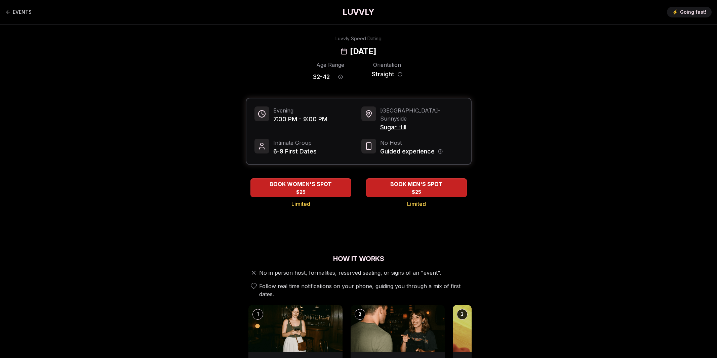 The image size is (717, 358). I want to click on div: Orientation, so click(387, 65).